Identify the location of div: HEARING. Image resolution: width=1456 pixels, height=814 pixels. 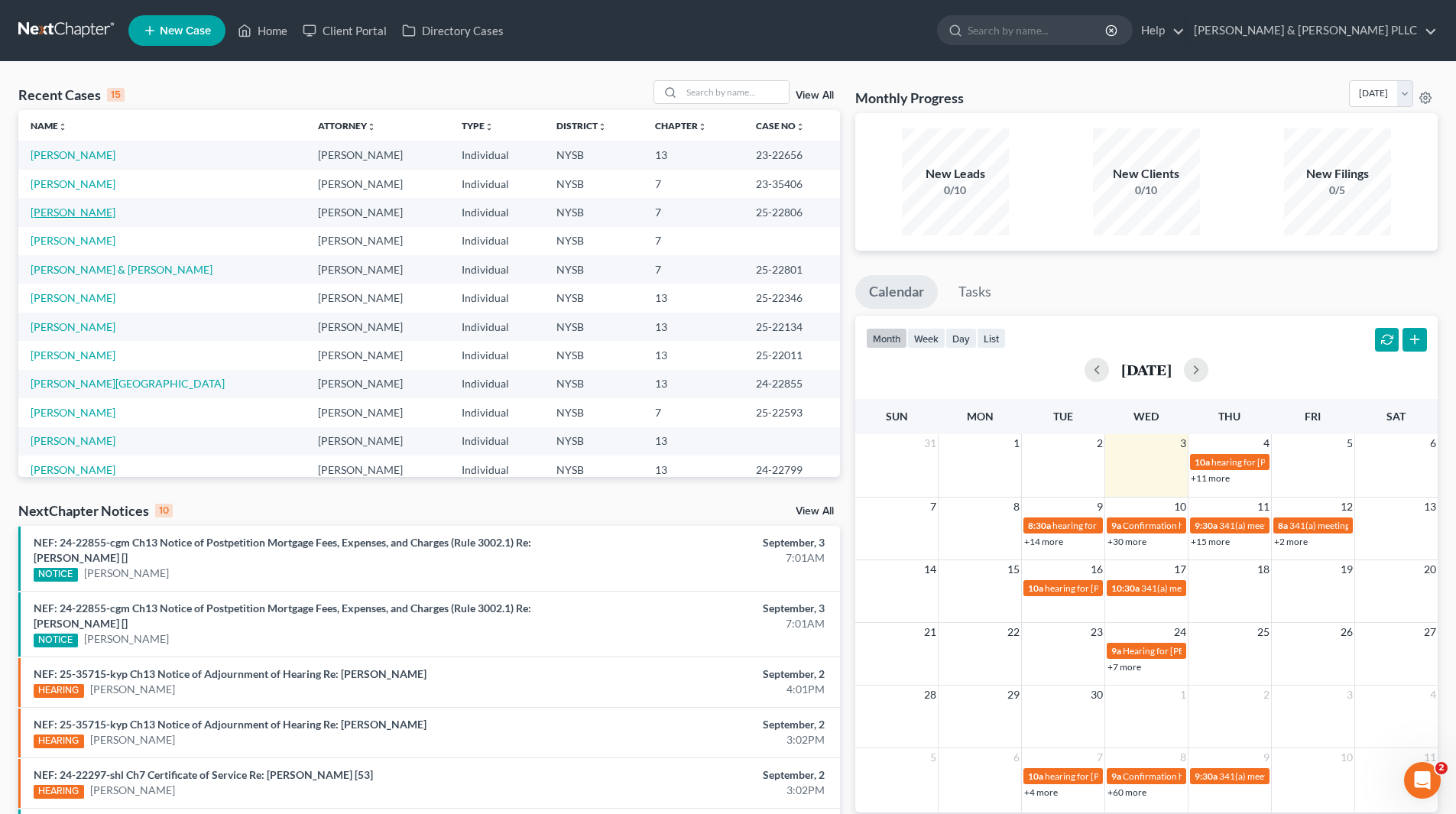
(59, 741).